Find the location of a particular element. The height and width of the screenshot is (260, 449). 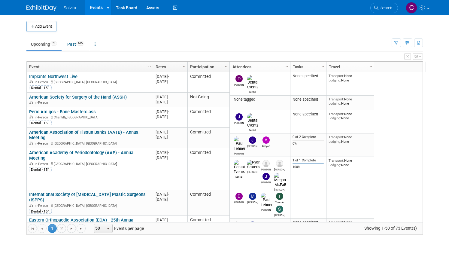

a: 2 is located at coordinates (62, 228).